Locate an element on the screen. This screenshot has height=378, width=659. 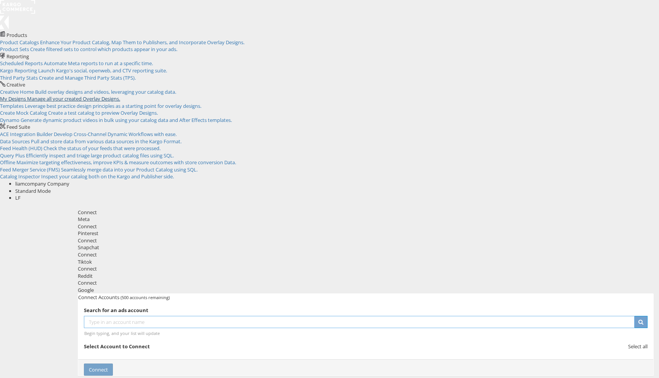
span: Connect Accounts is located at coordinates (99, 297).